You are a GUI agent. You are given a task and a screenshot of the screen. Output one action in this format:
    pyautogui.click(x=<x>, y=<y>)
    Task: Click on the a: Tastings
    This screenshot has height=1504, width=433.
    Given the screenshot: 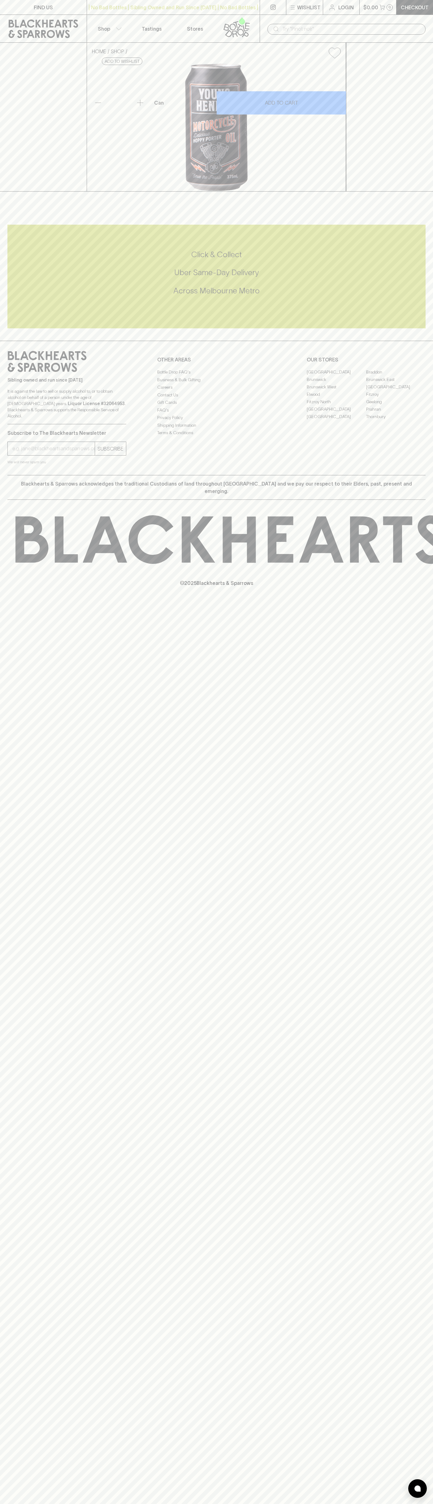 What is the action you would take?
    pyautogui.click(x=152, y=28)
    